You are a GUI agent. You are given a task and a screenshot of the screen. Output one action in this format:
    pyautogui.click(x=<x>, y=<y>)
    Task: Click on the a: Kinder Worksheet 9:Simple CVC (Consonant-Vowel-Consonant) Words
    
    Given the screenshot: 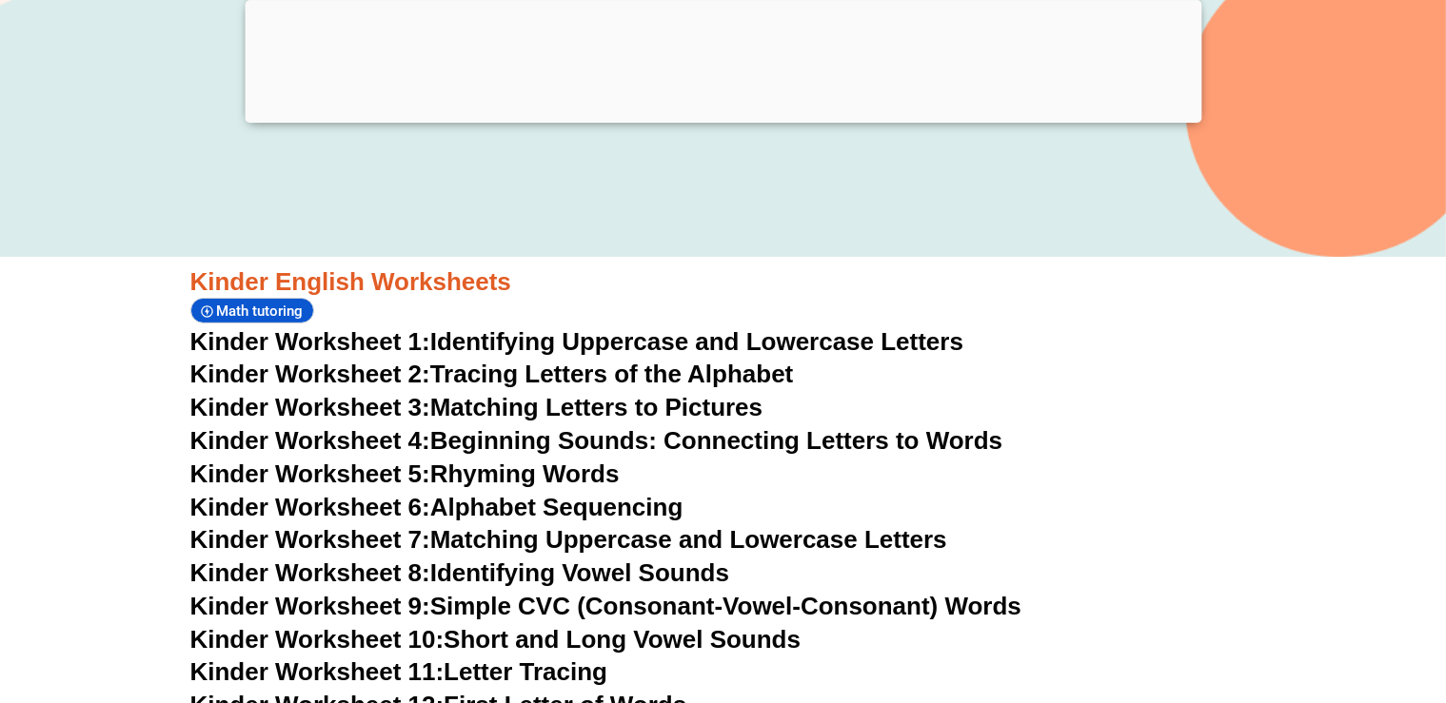 What is the action you would take?
    pyautogui.click(x=605, y=606)
    